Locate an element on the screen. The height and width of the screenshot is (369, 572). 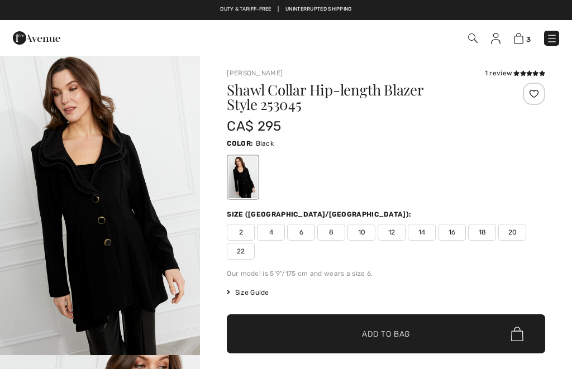
span: CA$ 295 is located at coordinates (254, 126).